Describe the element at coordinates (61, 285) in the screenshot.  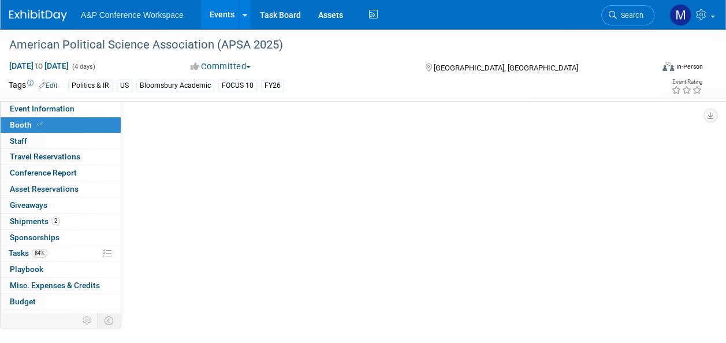
I see `a: Misc. Expenses & Credits` at that location.